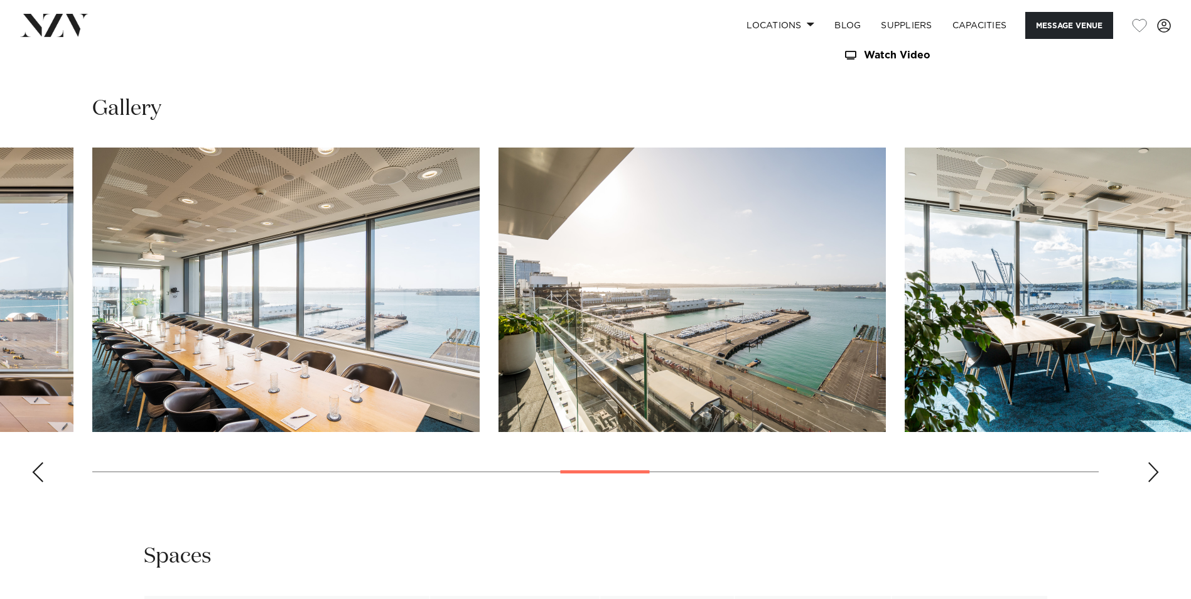 The width and height of the screenshot is (1191, 599). Describe the element at coordinates (1069, 25) in the screenshot. I see `button: Message Venue` at that location.